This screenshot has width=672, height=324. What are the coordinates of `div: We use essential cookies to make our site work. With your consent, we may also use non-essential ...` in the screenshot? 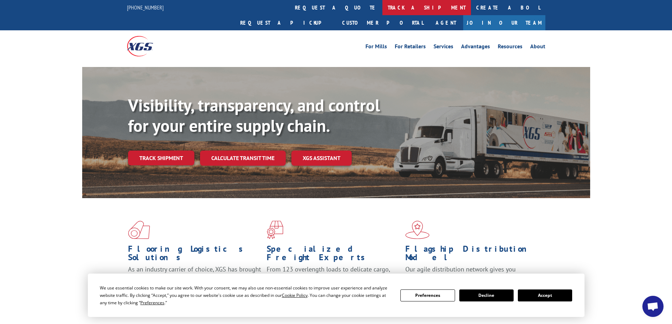 It's located at (246, 295).